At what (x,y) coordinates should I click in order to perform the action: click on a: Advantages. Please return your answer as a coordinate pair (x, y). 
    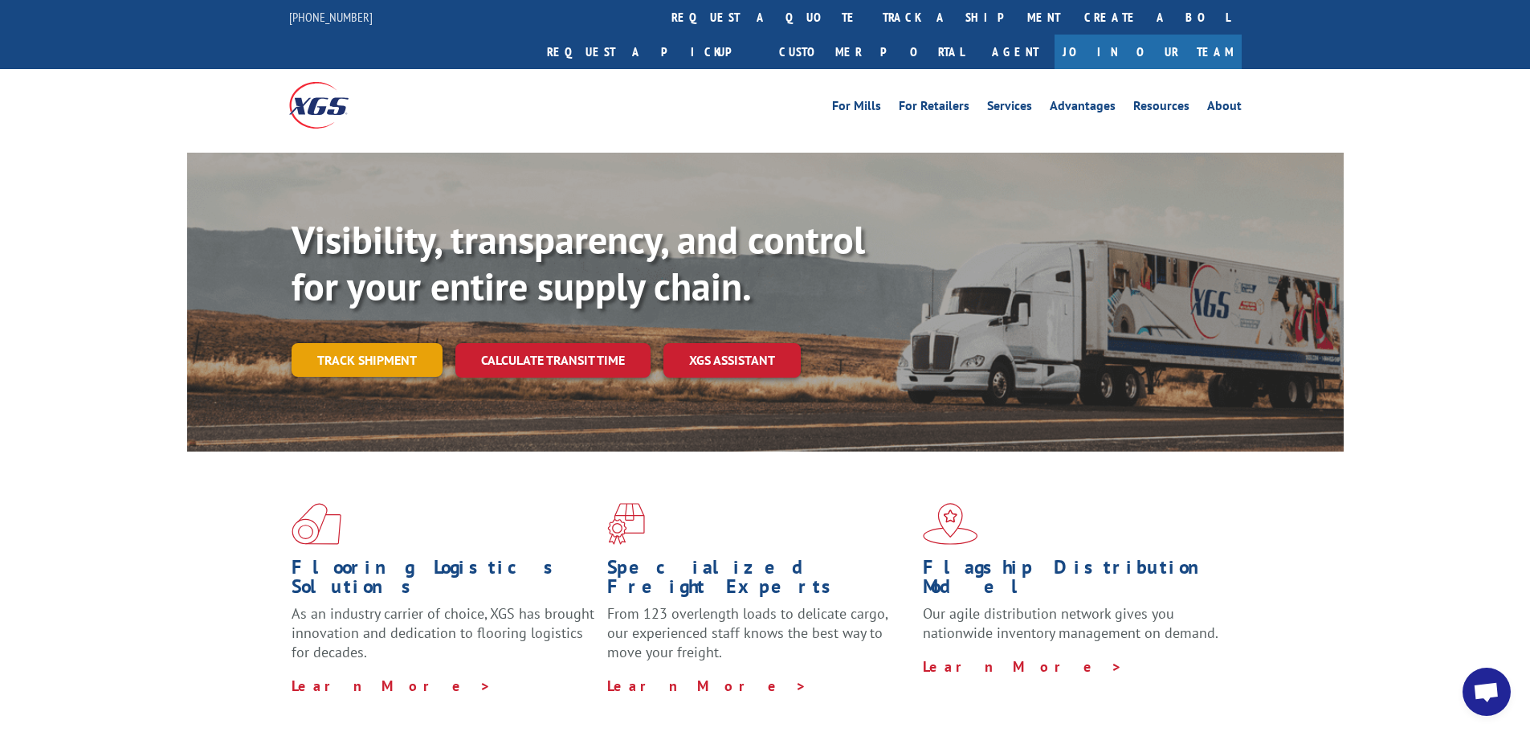
    Looking at the image, I should click on (1083, 108).